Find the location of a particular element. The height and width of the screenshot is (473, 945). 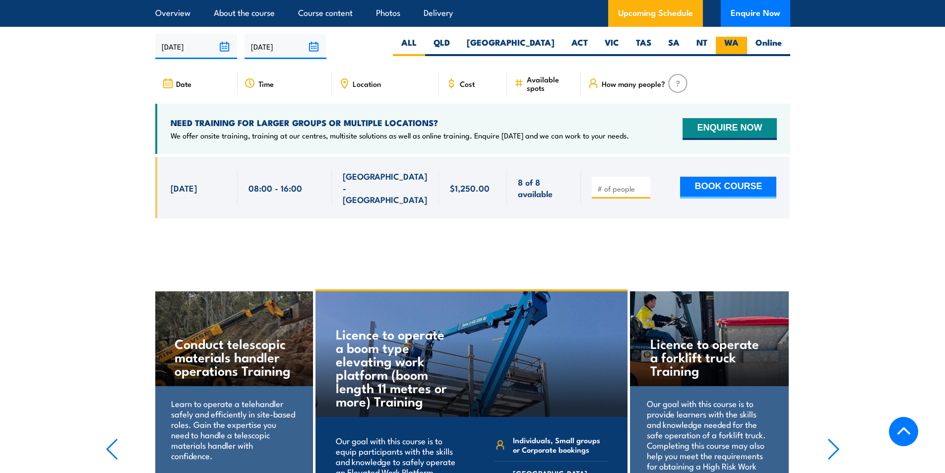

span: Individuals, Small groups or Corporate bookings is located at coordinates (560, 444).